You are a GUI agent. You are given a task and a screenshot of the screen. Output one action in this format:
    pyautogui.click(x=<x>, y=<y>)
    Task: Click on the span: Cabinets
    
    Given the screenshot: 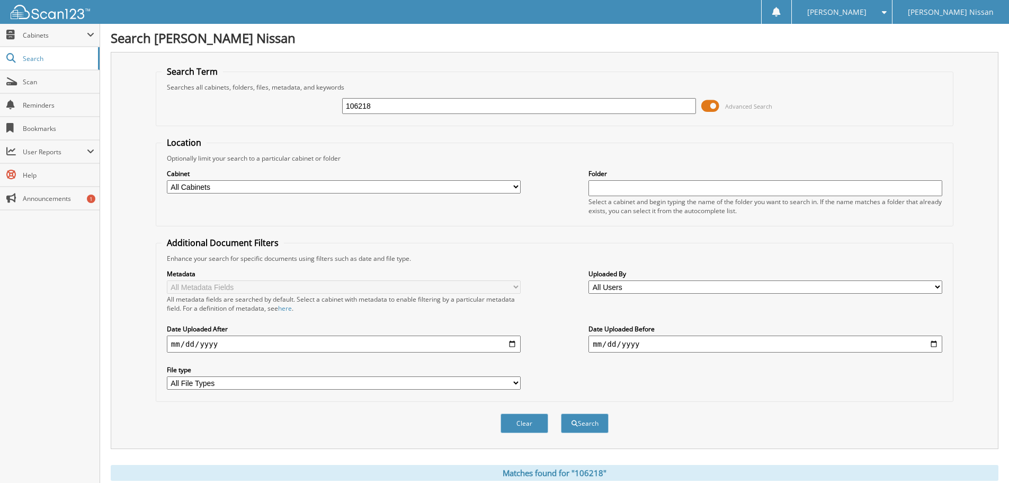 What is the action you would take?
    pyautogui.click(x=55, y=35)
    